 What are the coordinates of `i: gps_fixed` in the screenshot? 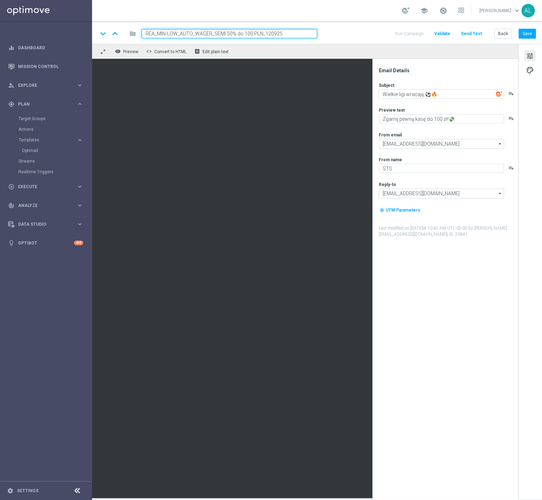 It's located at (11, 104).